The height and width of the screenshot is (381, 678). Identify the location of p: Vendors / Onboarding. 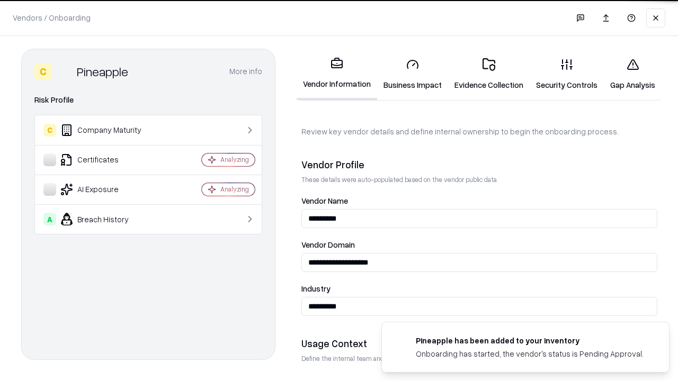
(51, 17).